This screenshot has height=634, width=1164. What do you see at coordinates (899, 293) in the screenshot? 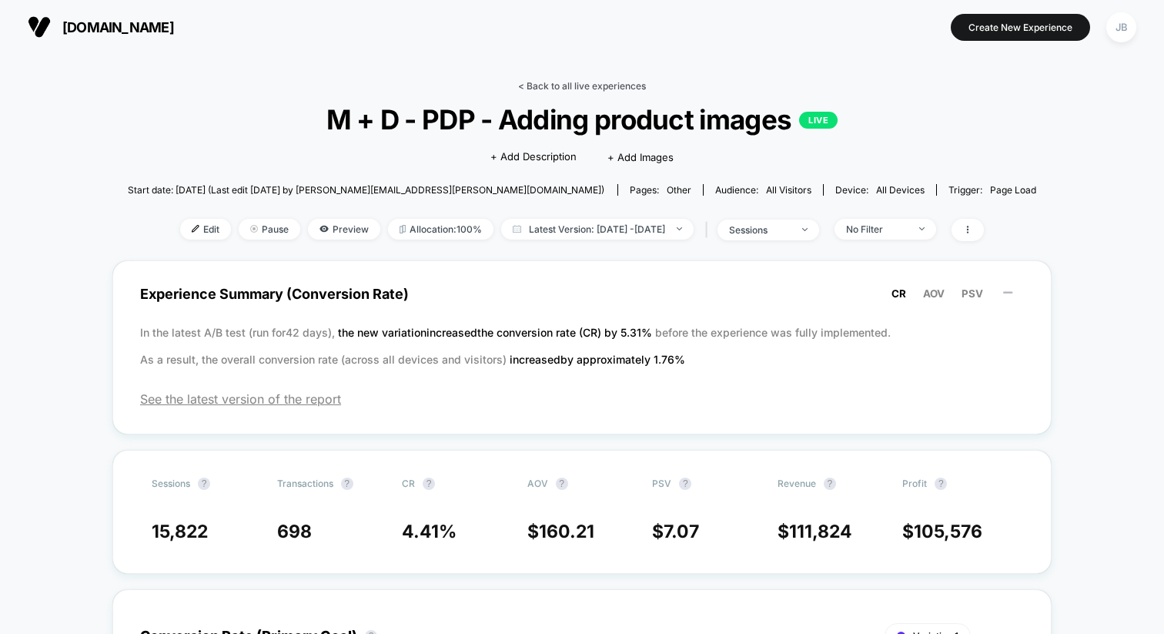
I see `button: CR` at bounding box center [899, 293].